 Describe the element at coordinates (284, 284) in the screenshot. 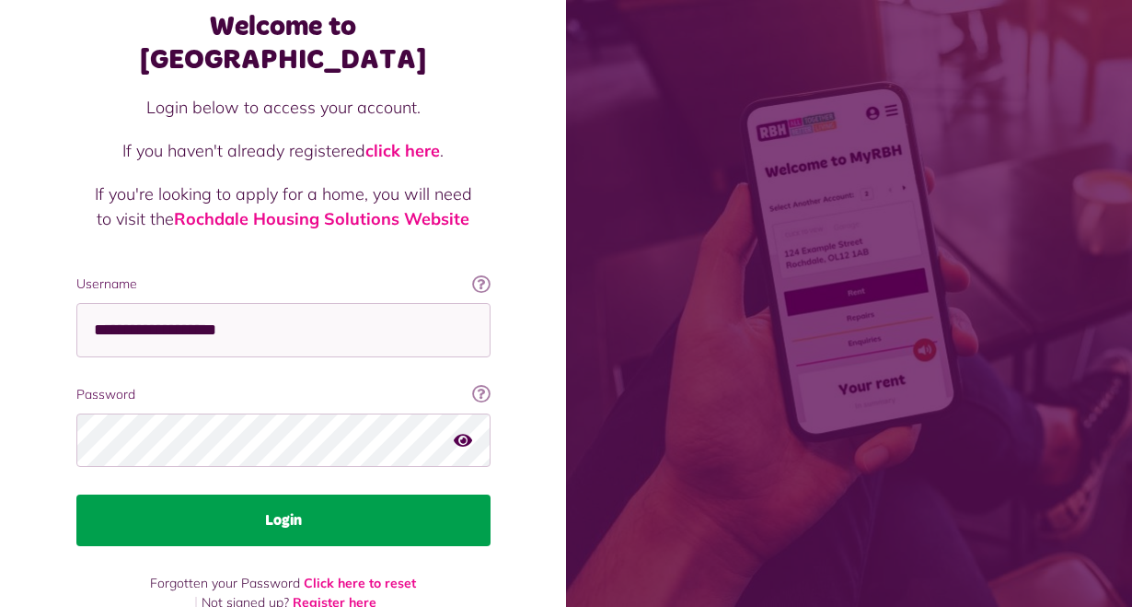

I see `label: Username` at that location.